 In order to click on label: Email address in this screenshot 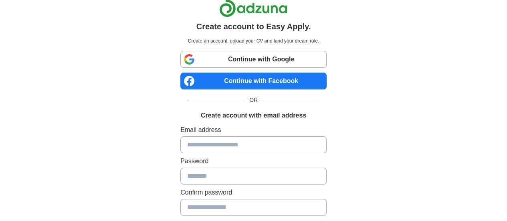, I will do `click(253, 130)`.